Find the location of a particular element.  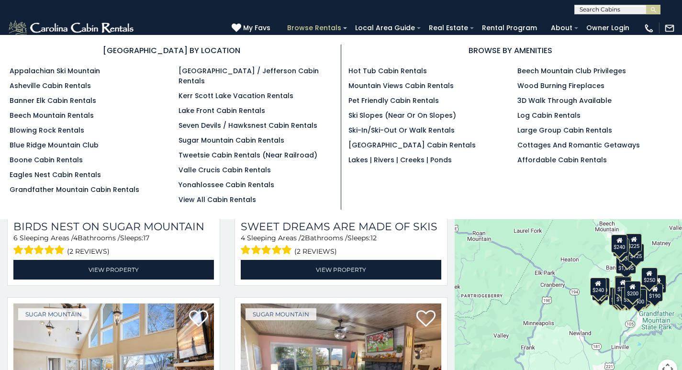

h3: Birds Nest On Sugar Mountain is located at coordinates (113, 226).